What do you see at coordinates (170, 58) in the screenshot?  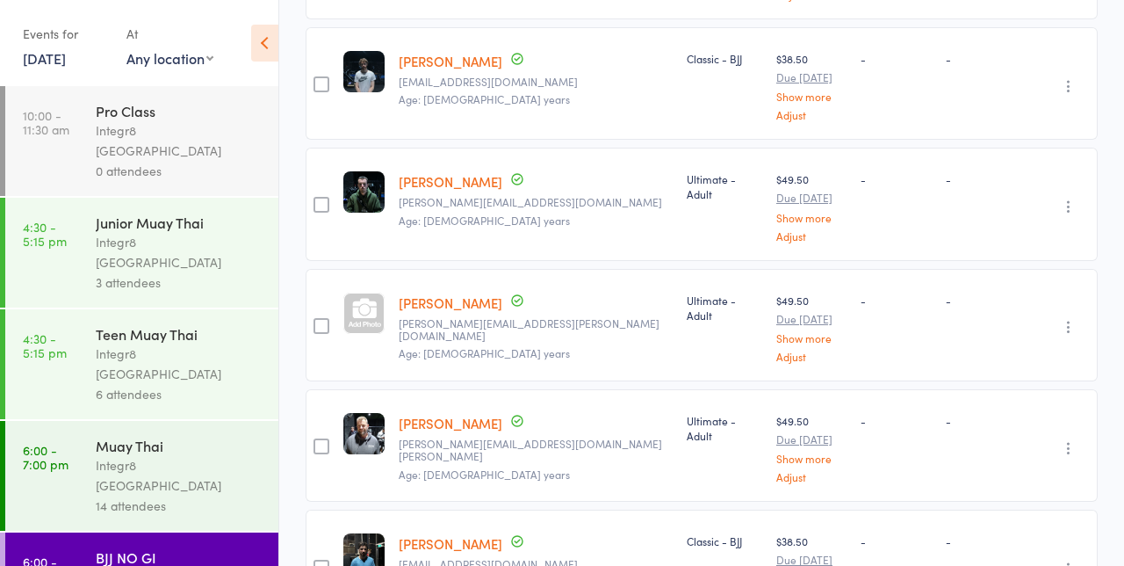 I see `div: Any location` at bounding box center [170, 58].